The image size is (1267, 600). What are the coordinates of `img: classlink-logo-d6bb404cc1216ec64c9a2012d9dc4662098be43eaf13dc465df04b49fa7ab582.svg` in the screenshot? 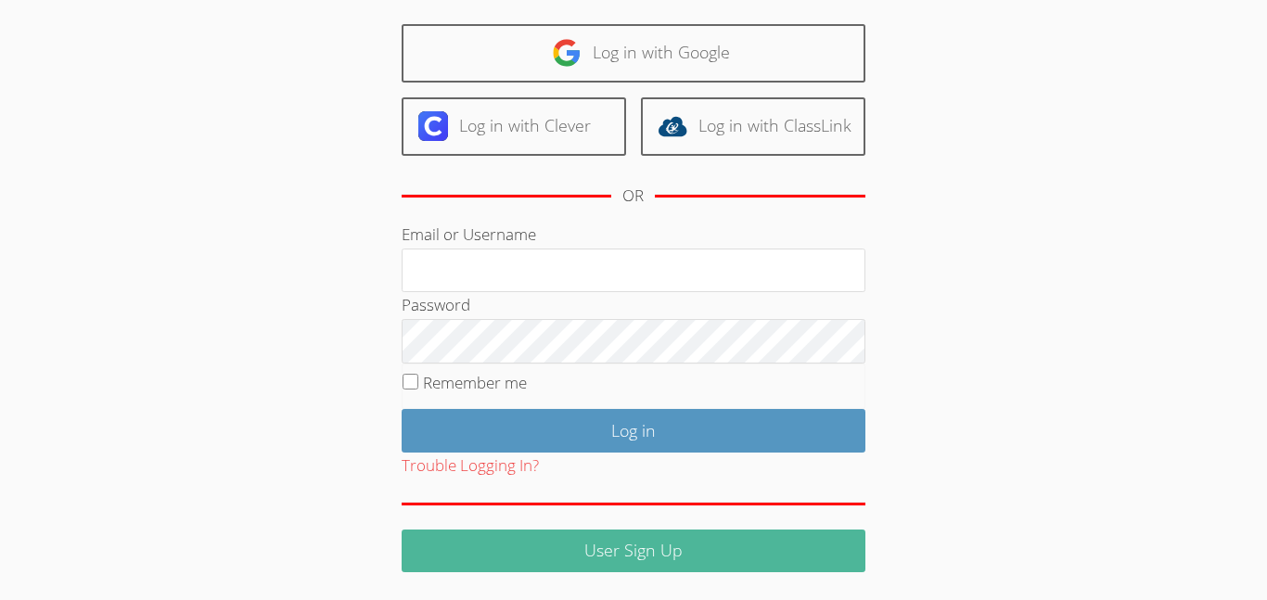 It's located at (673, 126).